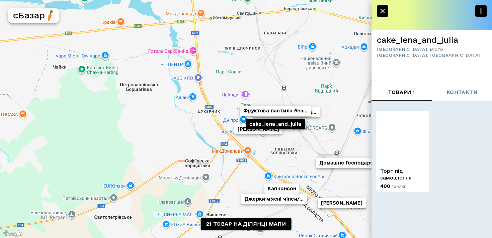  Describe the element at coordinates (399, 187) in the screenshot. I see `span: грн/кг` at that location.